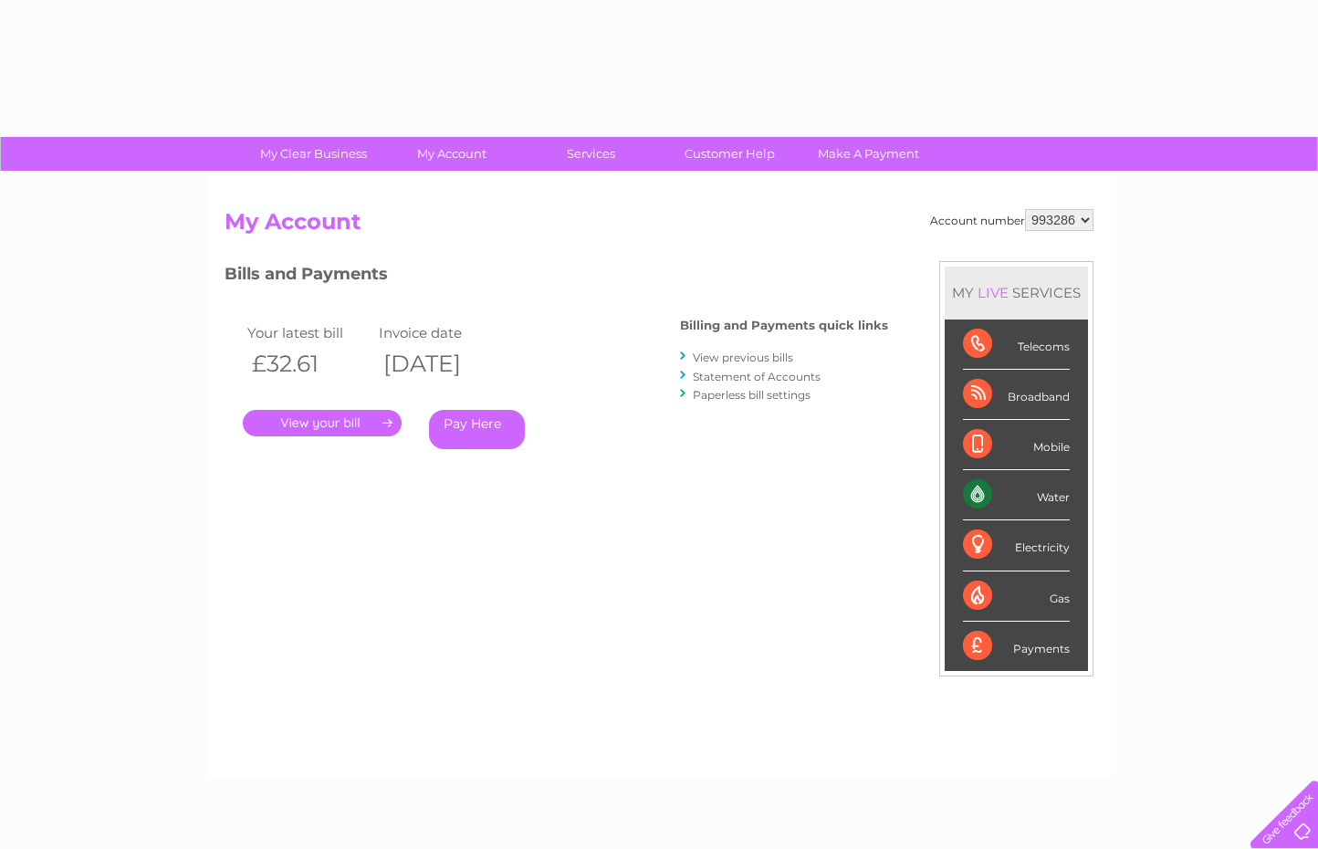 This screenshot has height=849, width=1318. Describe the element at coordinates (1016, 444) in the screenshot. I see `div: Mobile` at that location.